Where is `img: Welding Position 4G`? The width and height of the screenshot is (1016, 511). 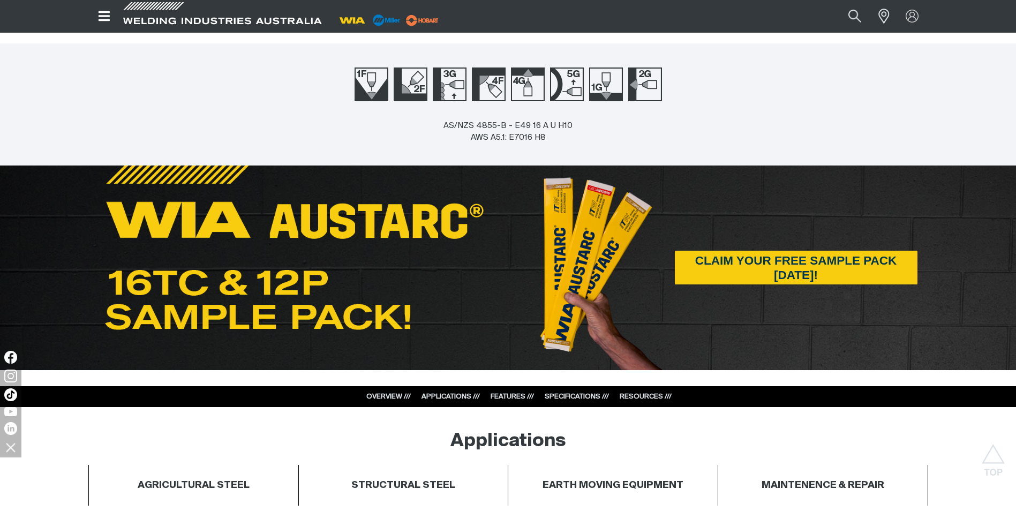 img: Welding Position 4G is located at coordinates (527, 84).